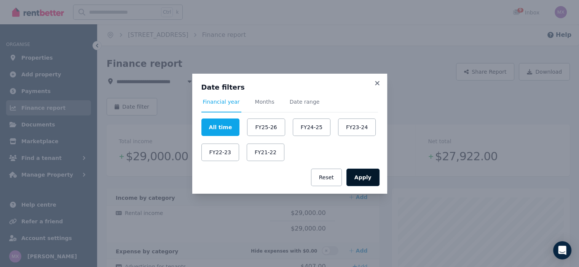  Describe the element at coordinates (289, 87) in the screenshot. I see `h3: Date filters` at that location.